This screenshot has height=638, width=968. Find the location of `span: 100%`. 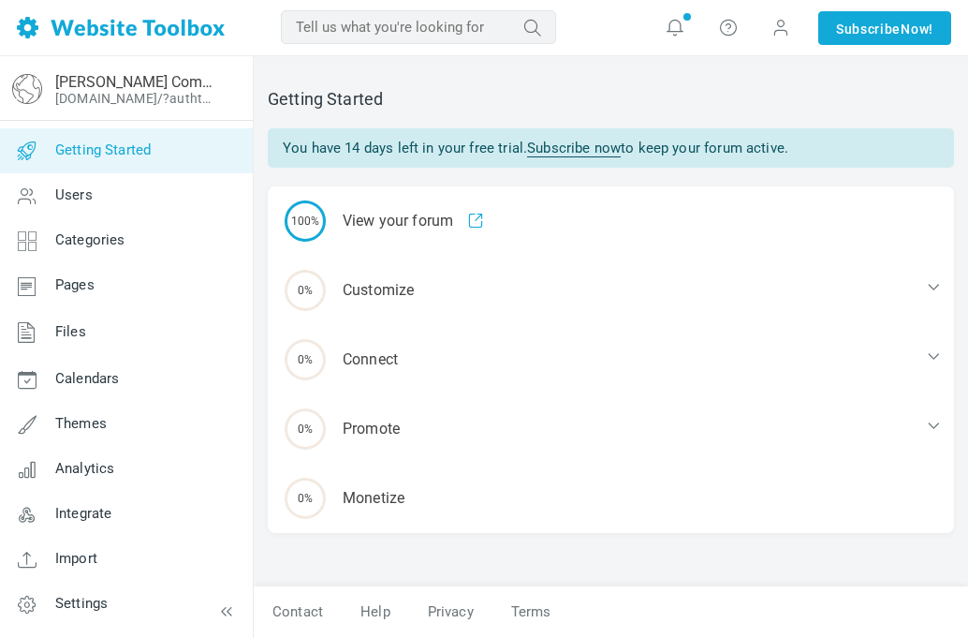

span: 100% is located at coordinates (305, 221).